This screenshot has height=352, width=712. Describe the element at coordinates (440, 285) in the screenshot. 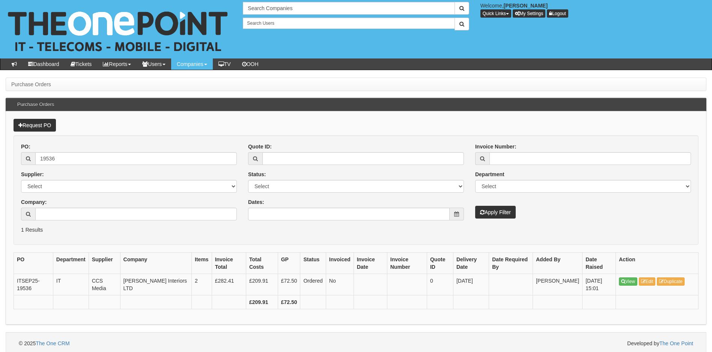

I see `td: 0` at that location.